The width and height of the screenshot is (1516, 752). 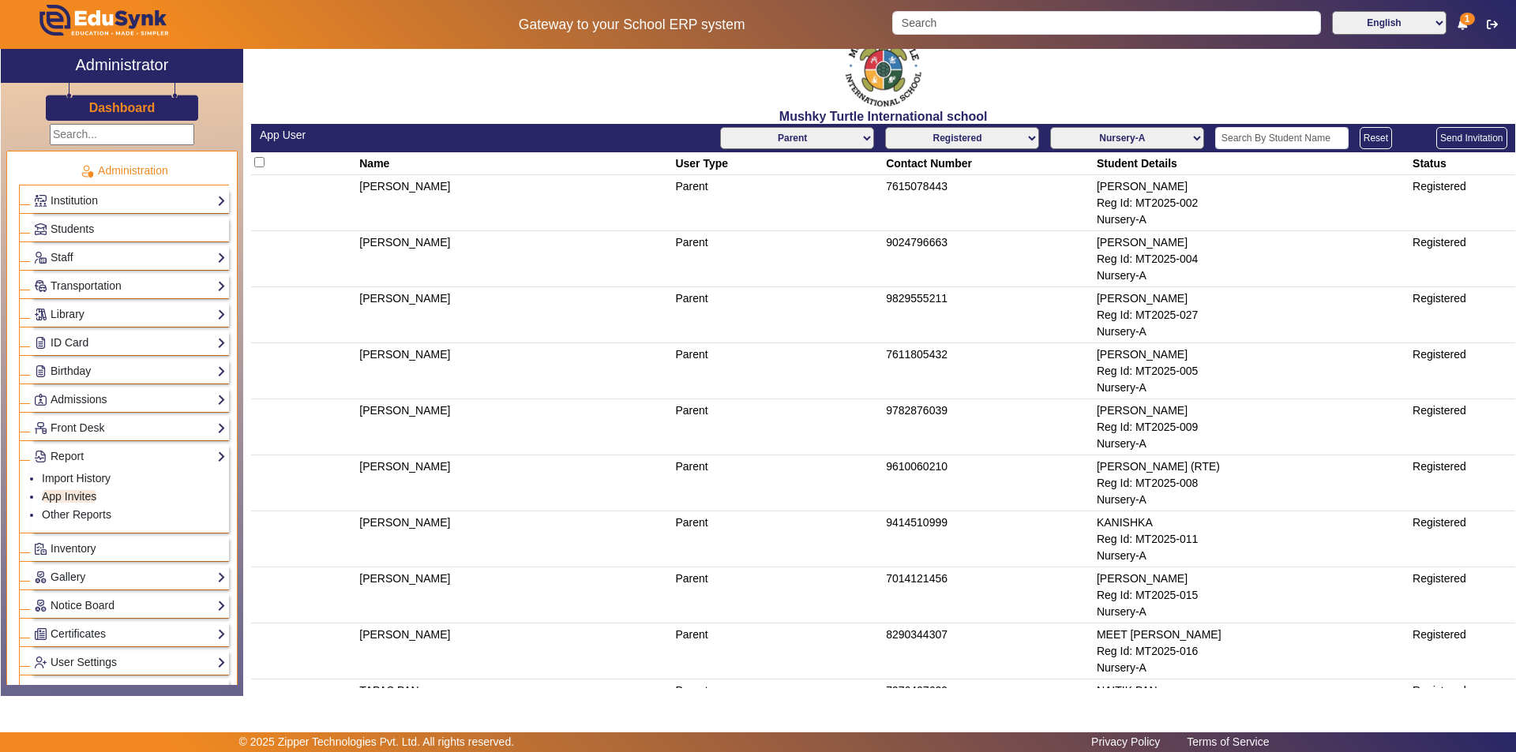 What do you see at coordinates (988, 651) in the screenshot?
I see `td: 8290344307` at bounding box center [988, 651].